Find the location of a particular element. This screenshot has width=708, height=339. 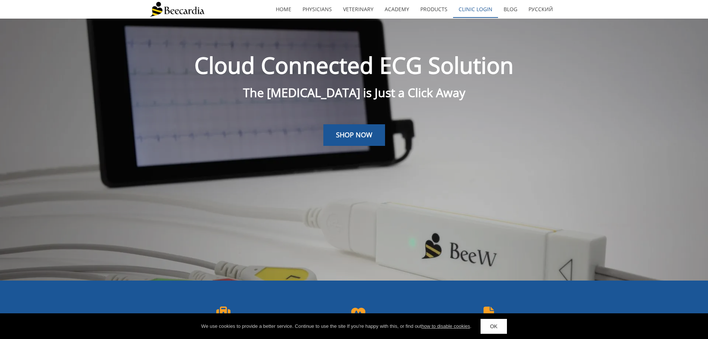

a: Русский is located at coordinates (541, 9).